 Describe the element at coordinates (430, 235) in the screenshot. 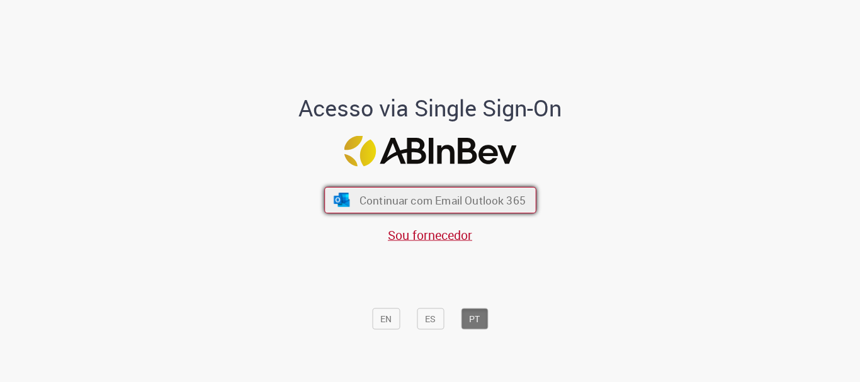

I see `a: Sou fornecedor` at that location.